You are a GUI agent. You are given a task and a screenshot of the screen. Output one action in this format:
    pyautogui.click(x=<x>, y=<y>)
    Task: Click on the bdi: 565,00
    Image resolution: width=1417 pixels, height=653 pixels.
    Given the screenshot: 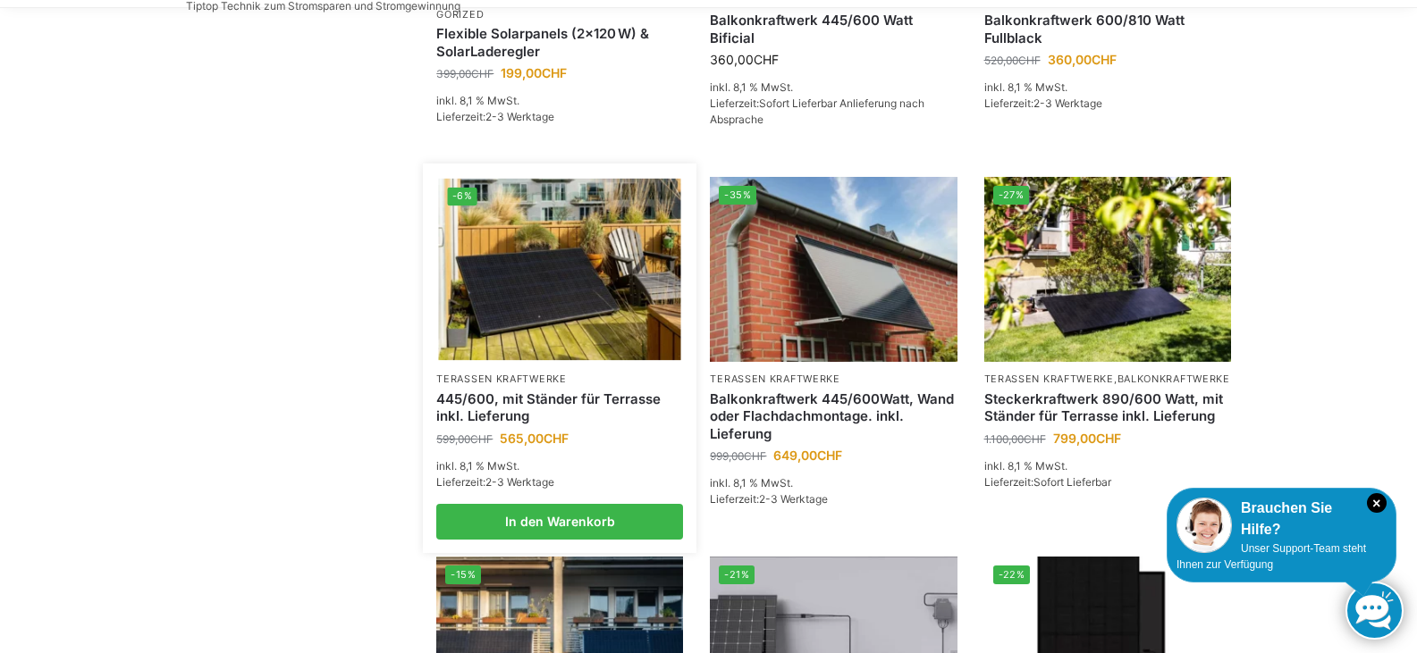 What is the action you would take?
    pyautogui.click(x=534, y=438)
    